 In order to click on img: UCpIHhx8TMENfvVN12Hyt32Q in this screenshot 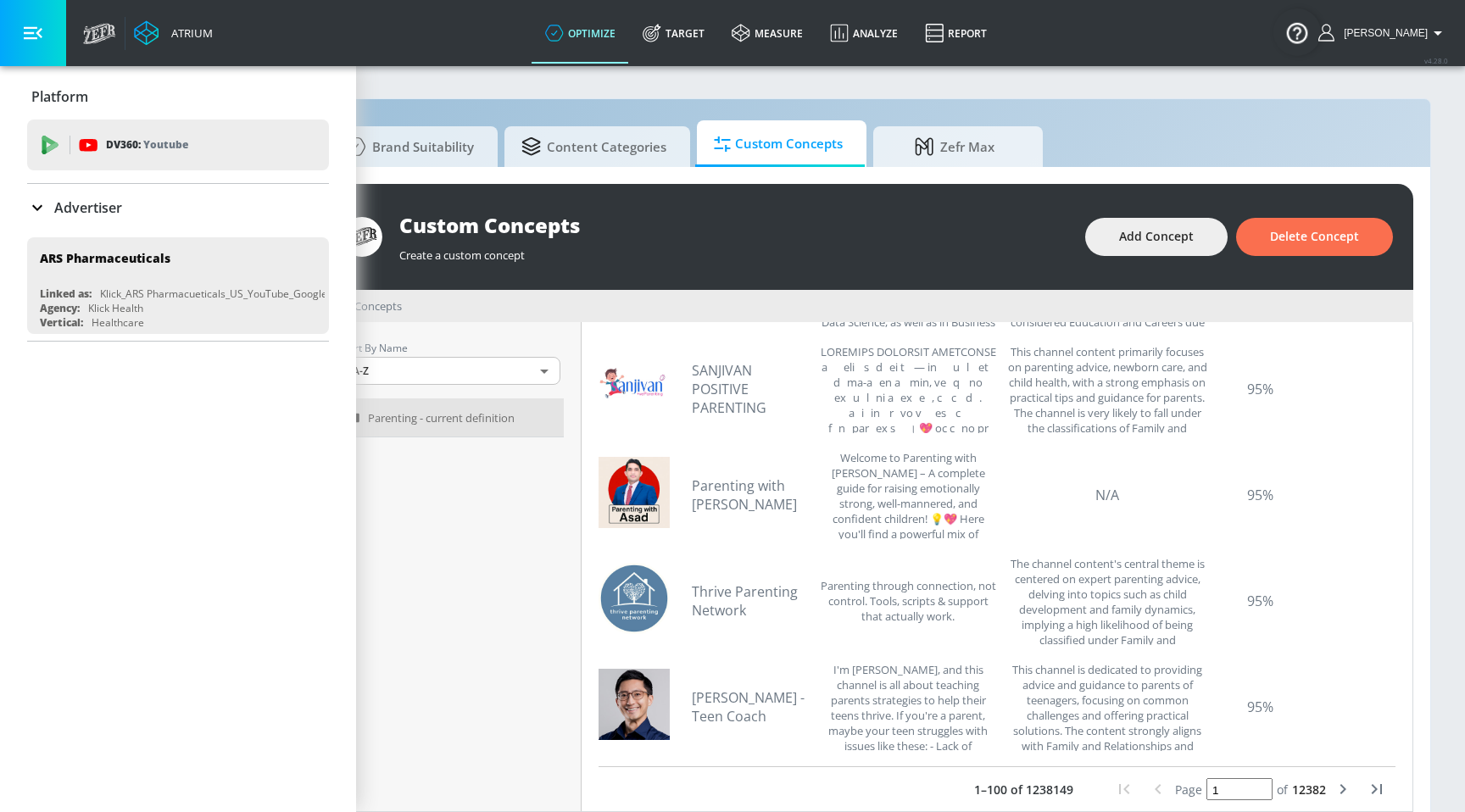, I will do `click(634, 598)`.